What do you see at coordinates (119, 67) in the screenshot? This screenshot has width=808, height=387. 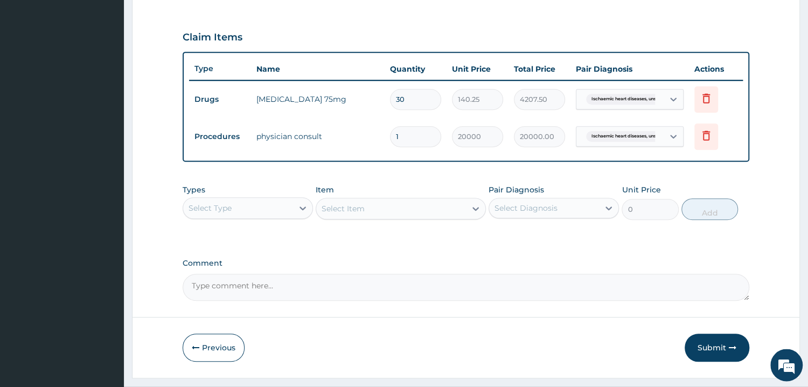 I see `div: Chat with us now` at bounding box center [119, 67].